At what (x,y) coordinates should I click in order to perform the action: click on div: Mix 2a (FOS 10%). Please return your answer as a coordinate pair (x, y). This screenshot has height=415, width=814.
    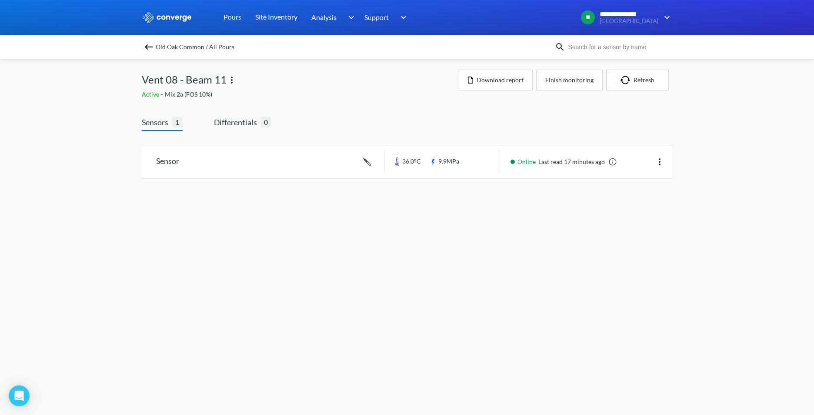
    Looking at the image, I should click on (300, 94).